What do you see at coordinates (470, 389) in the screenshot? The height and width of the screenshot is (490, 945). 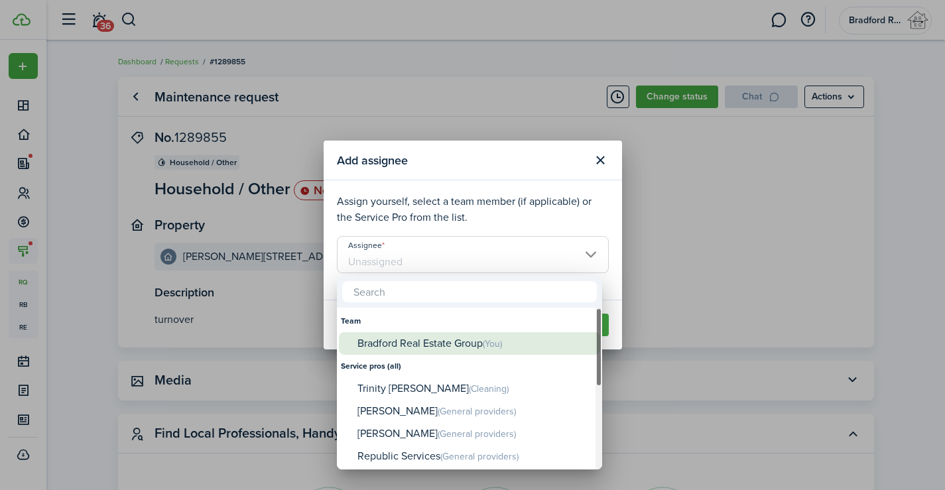 I see `mbsc-wheel: Assignee` at bounding box center [470, 389].